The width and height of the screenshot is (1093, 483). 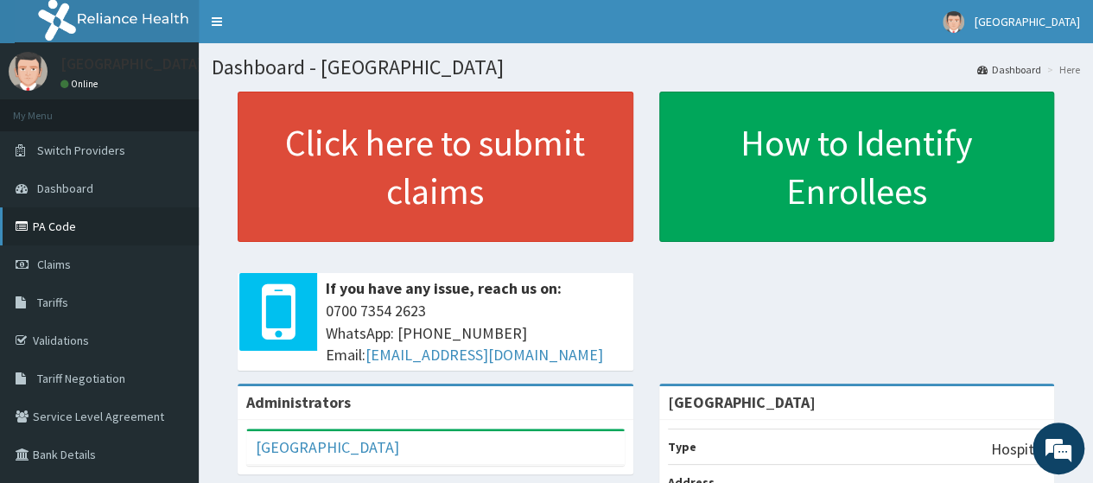 What do you see at coordinates (682, 447) in the screenshot?
I see `b: Type` at bounding box center [682, 447].